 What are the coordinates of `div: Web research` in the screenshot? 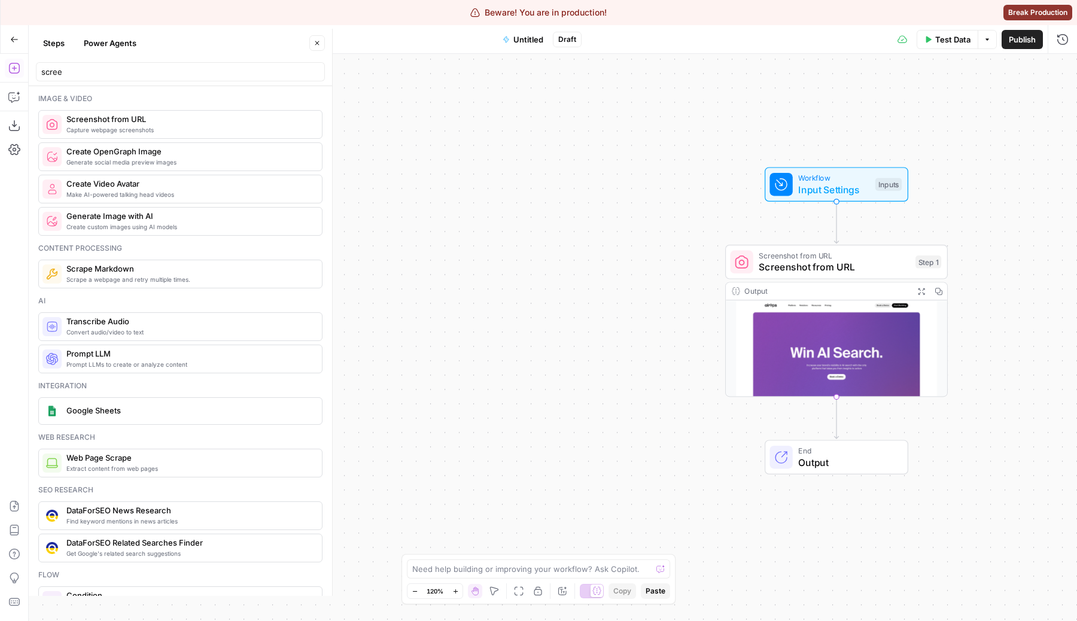 It's located at (180, 437).